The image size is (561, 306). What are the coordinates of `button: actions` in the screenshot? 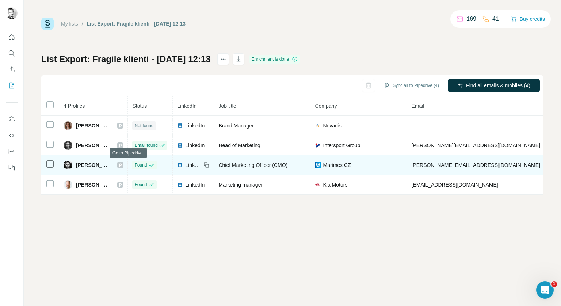 It's located at (223, 59).